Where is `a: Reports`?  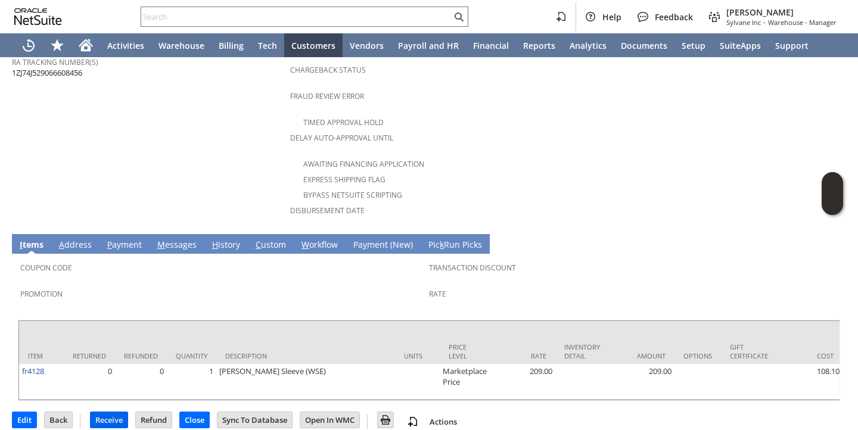 a: Reports is located at coordinates (539, 45).